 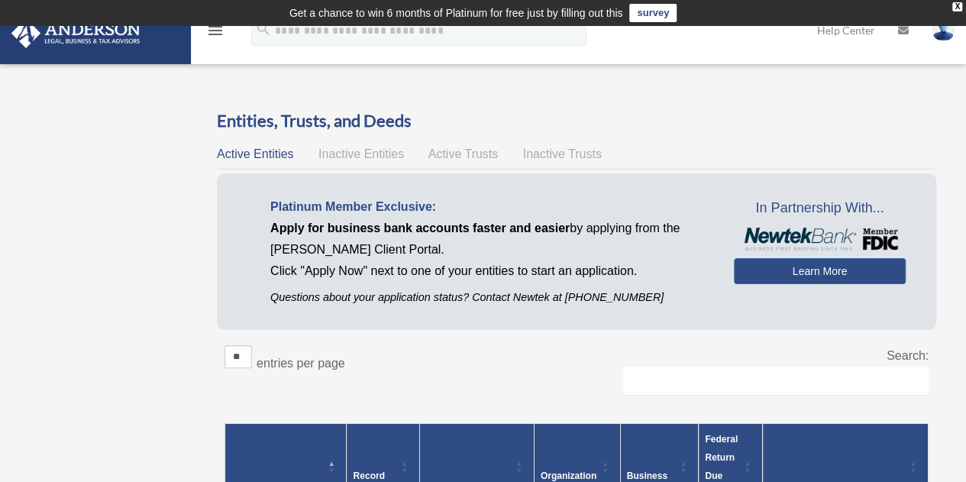 I want to click on div: close, so click(x=956, y=7).